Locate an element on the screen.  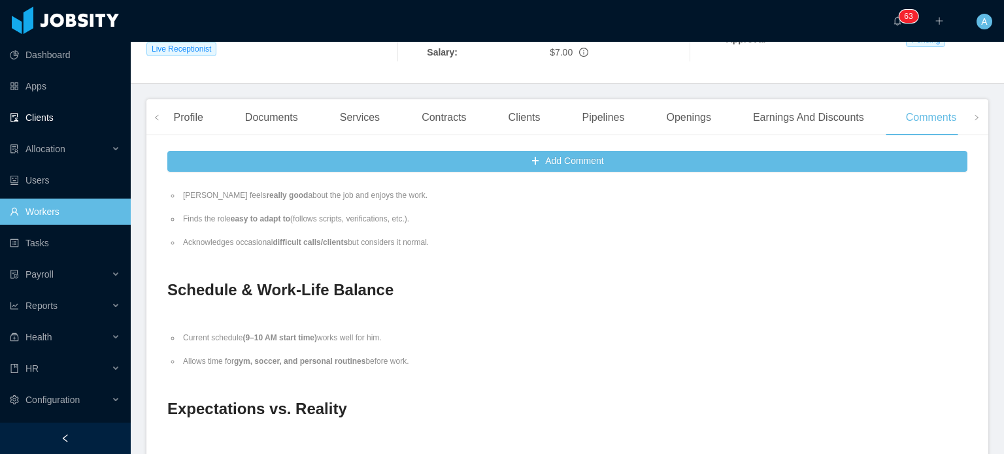
li: Finds the role (follows scripts, verifications, etc.). is located at coordinates (348, 219).